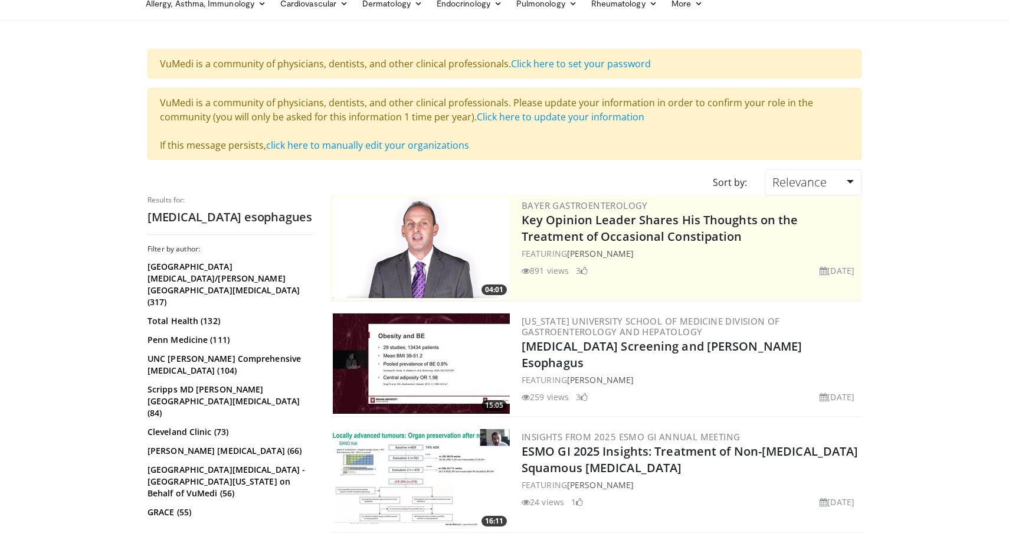 This screenshot has width=1009, height=543. I want to click on img: 6dcabbc5-0456-49e8-866e-09b006f8bf61.300x170_q85_crop-smart_upscale.jpg, so click(421, 363).